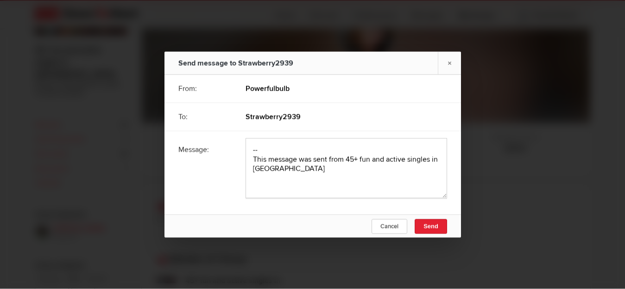 This screenshot has width=625, height=289. I want to click on div: Message:, so click(205, 150).